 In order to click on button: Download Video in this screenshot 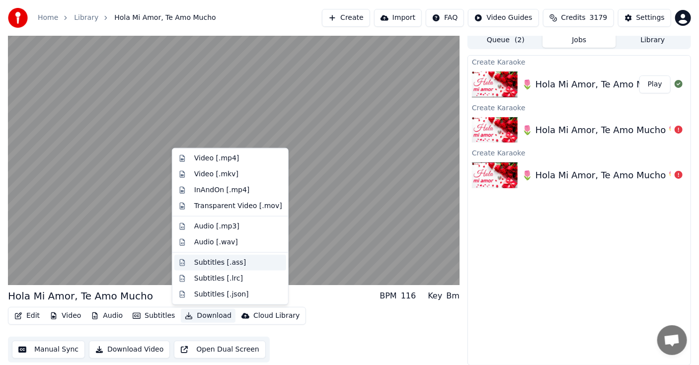, I will do `click(129, 350)`.